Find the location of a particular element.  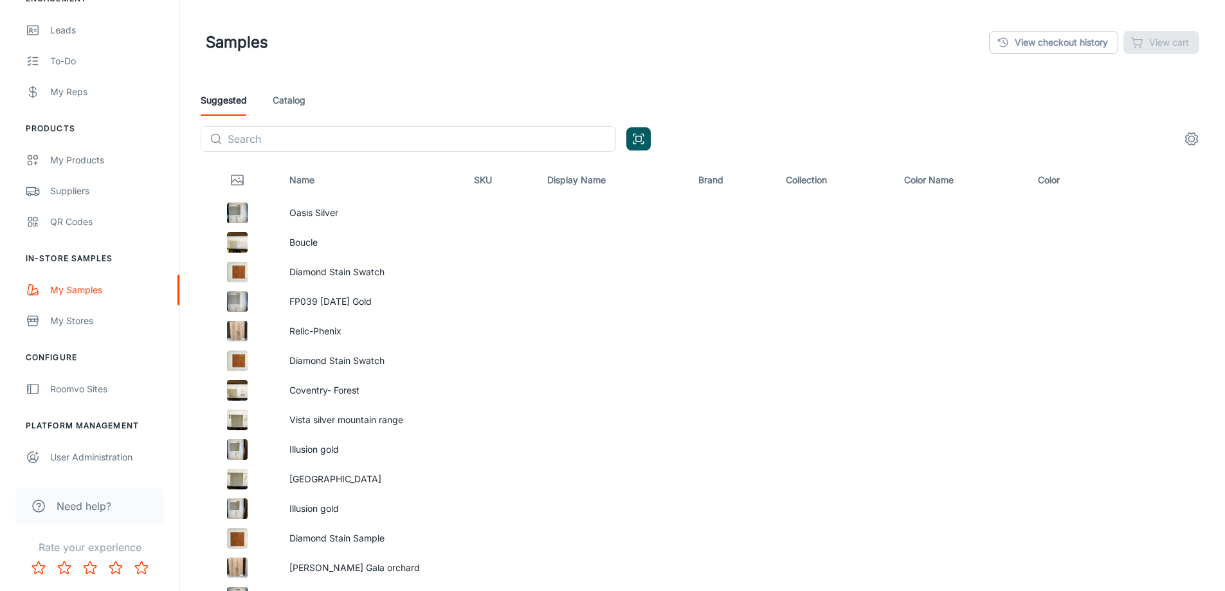

div: QR Codes is located at coordinates (108, 222).